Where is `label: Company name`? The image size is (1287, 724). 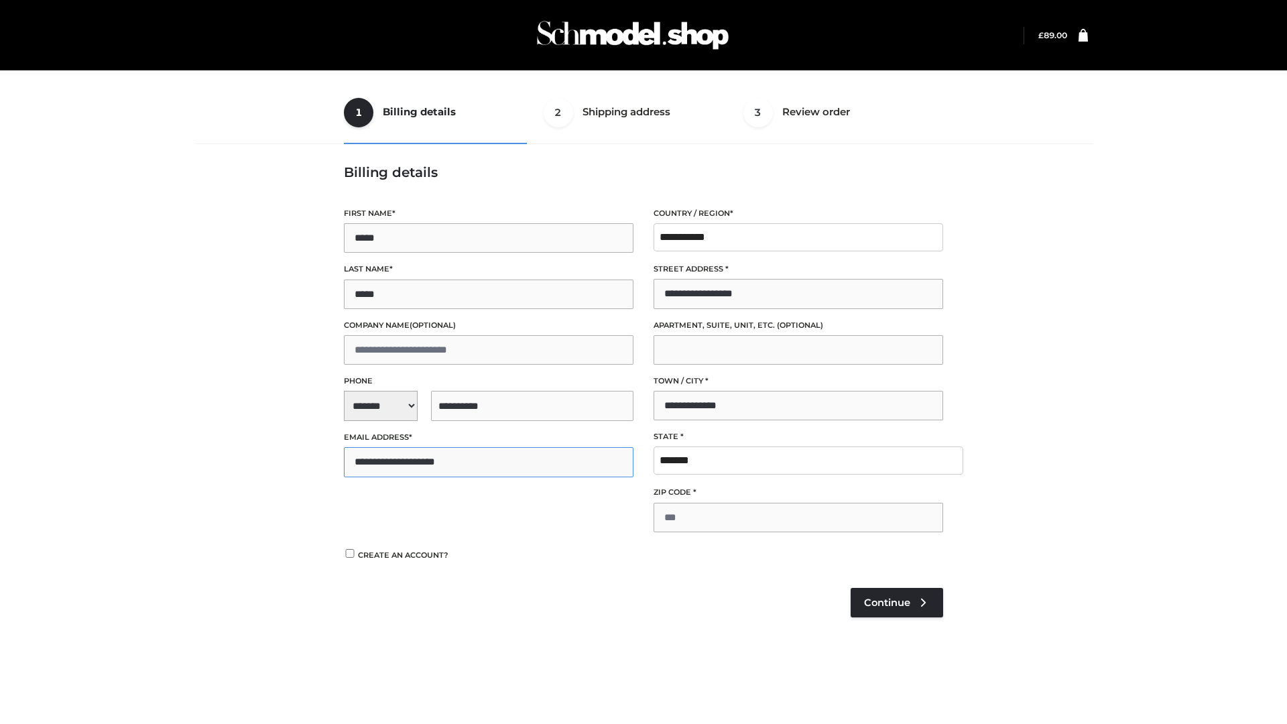 label: Company name is located at coordinates (489, 325).